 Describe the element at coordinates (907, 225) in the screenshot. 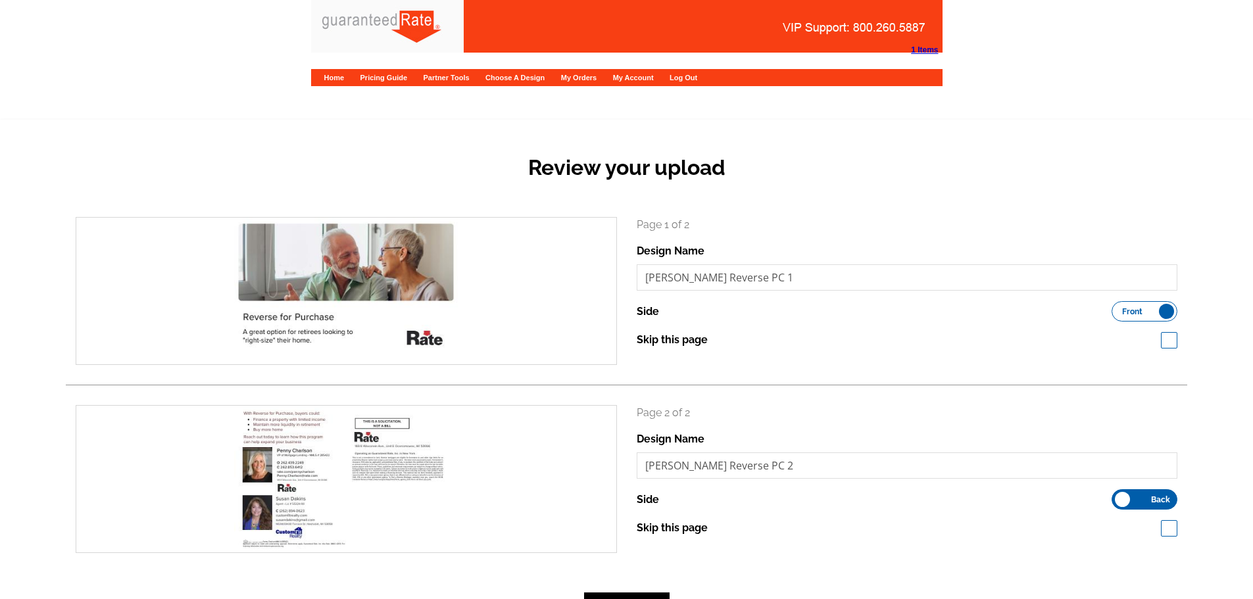

I see `p: Page 1 of 2` at that location.